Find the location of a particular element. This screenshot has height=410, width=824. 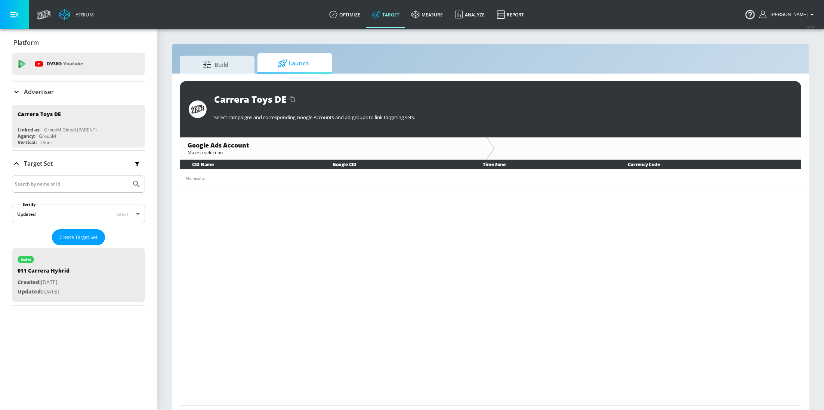

a: optimize is located at coordinates (345, 15).